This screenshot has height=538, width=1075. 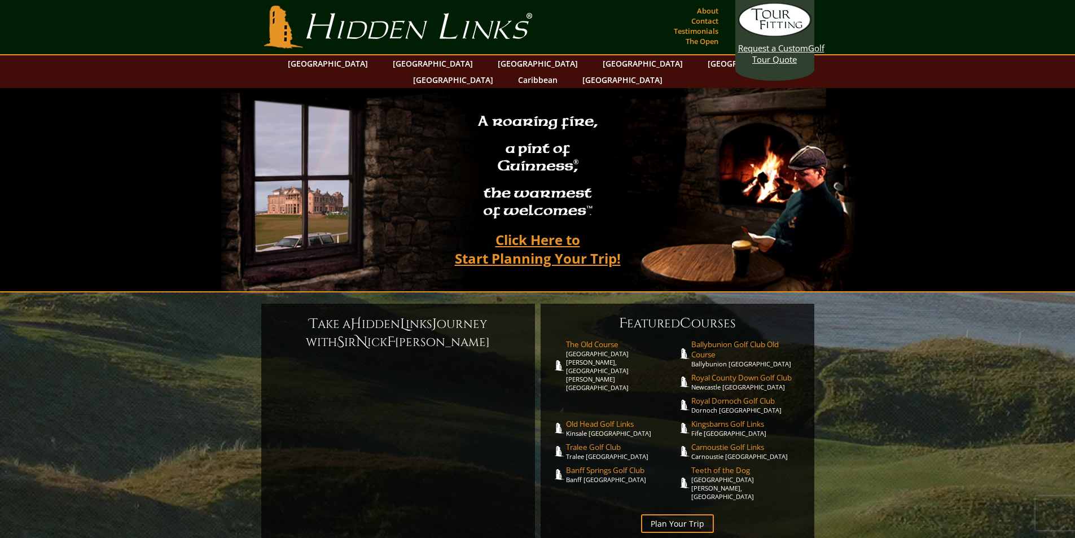 What do you see at coordinates (775, 34) in the screenshot?
I see `a: Request a CustomGolf Tour Quote` at bounding box center [775, 34].